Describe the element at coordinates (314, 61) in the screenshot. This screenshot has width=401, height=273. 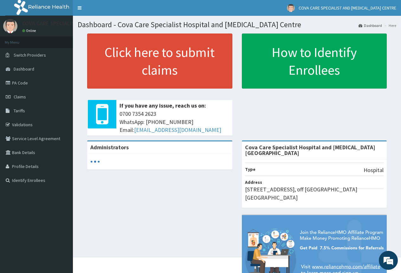
I see `a: How to Identify Enrollees` at that location.